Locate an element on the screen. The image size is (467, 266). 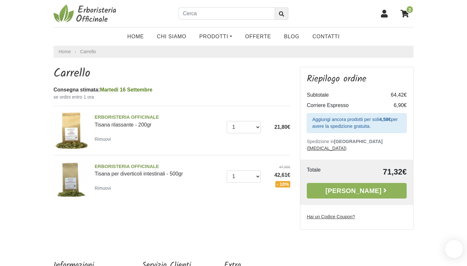
td: Corriere Espresso is located at coordinates (343, 105).